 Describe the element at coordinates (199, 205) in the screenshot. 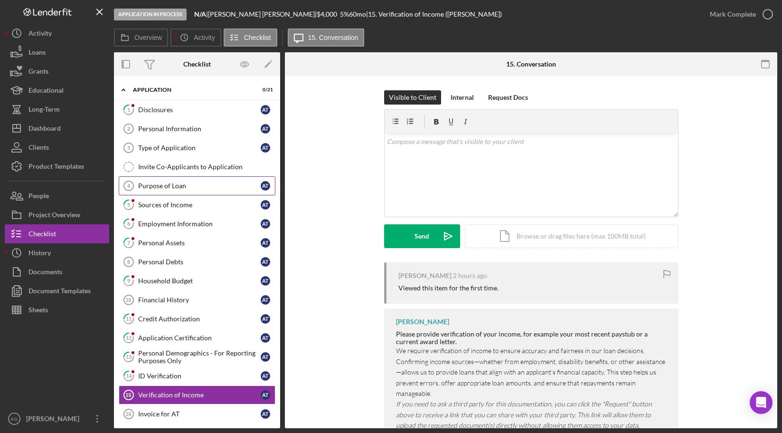

I see `div: Sources of Income` at that location.